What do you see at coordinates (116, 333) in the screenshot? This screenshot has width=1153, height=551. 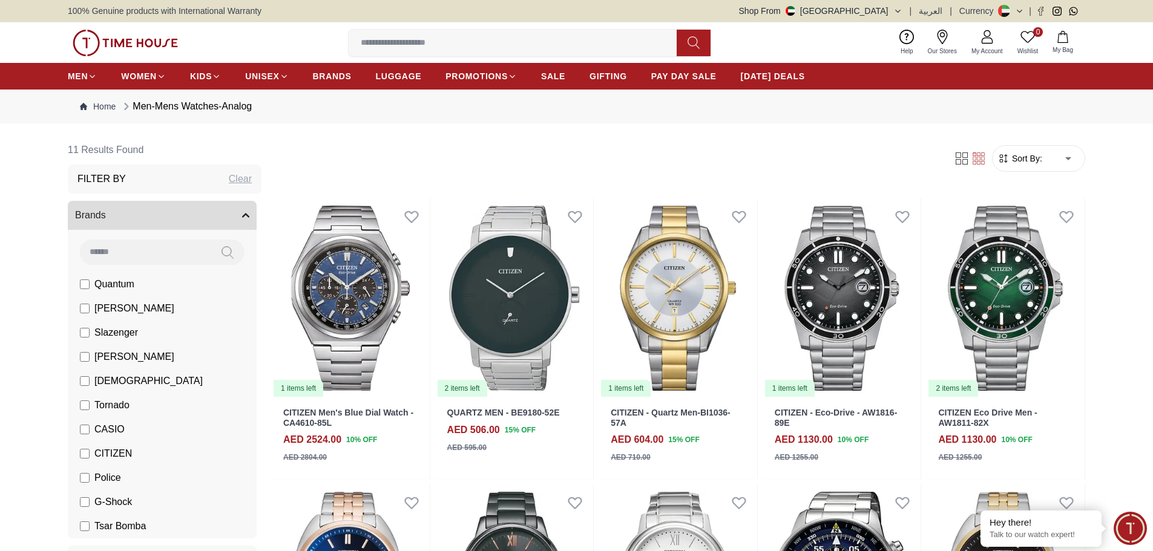 I see `span: Slazenger` at bounding box center [116, 333].